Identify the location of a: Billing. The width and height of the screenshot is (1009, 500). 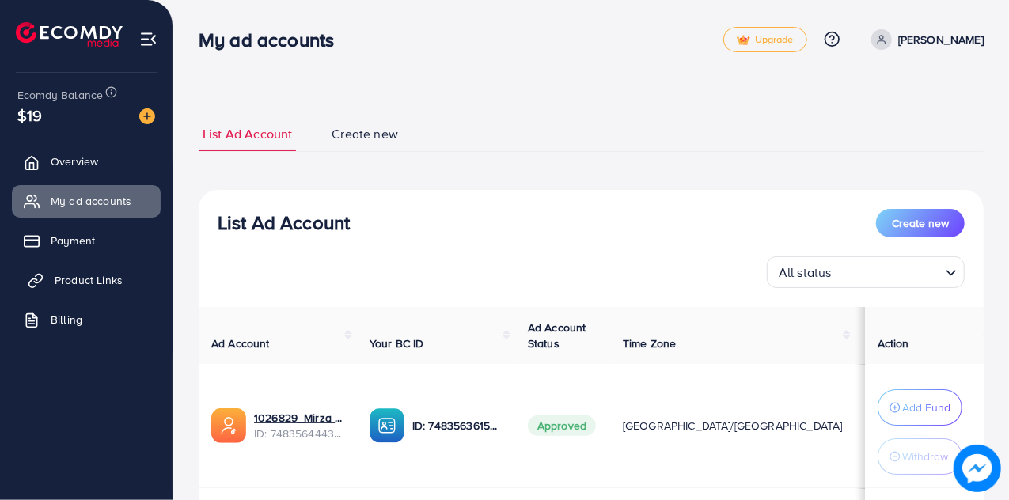
(86, 320).